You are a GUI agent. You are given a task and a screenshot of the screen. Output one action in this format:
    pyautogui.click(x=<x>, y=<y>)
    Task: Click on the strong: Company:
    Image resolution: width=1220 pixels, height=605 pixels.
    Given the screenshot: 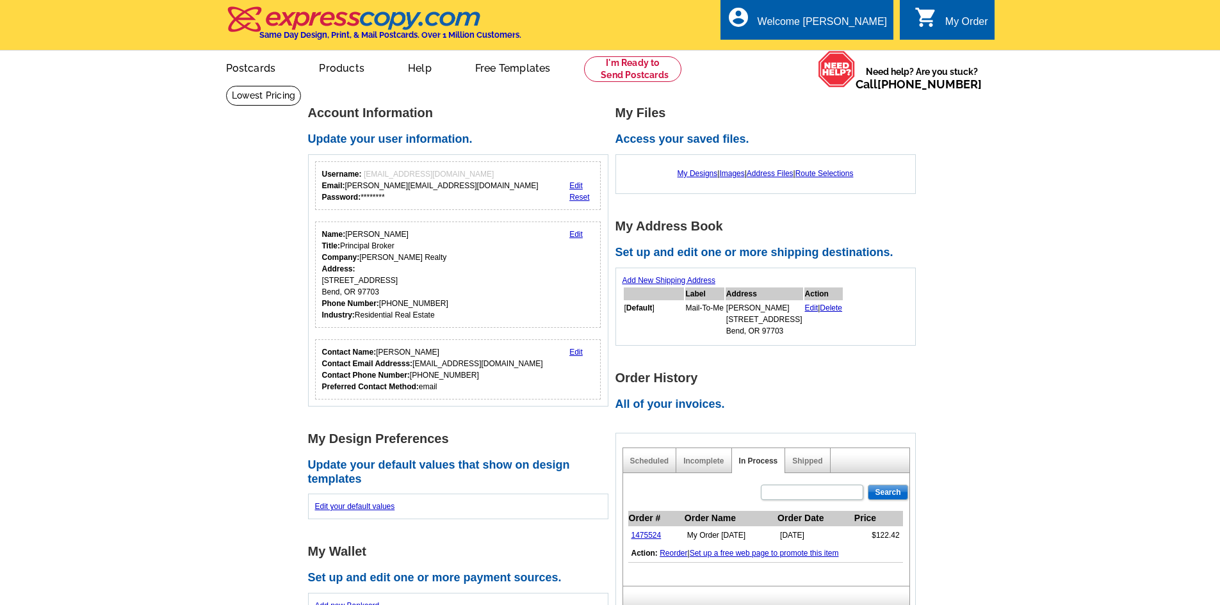 What is the action you would take?
    pyautogui.click(x=341, y=257)
    